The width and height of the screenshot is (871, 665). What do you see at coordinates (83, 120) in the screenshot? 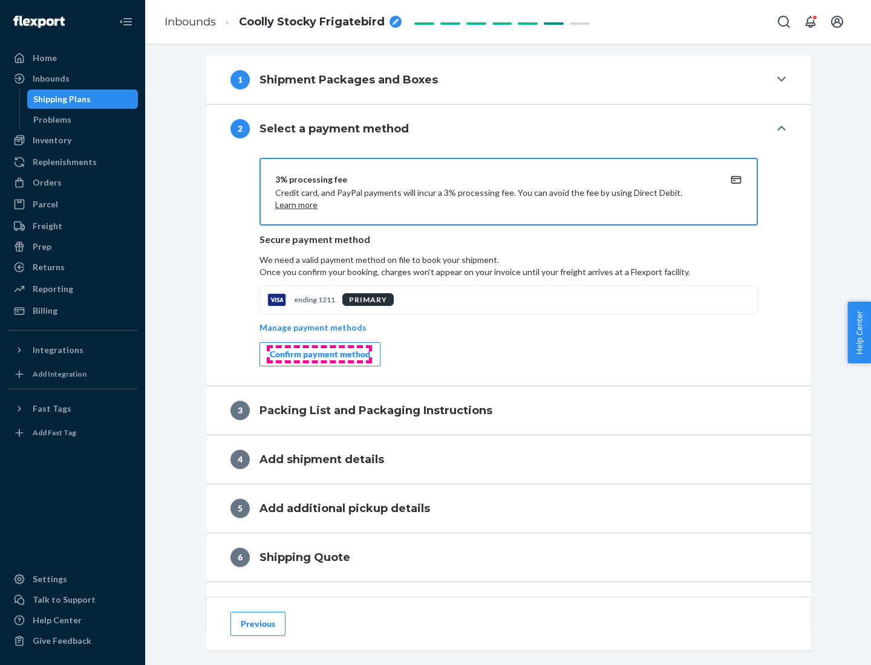
I see `a: Problems` at bounding box center [83, 120].